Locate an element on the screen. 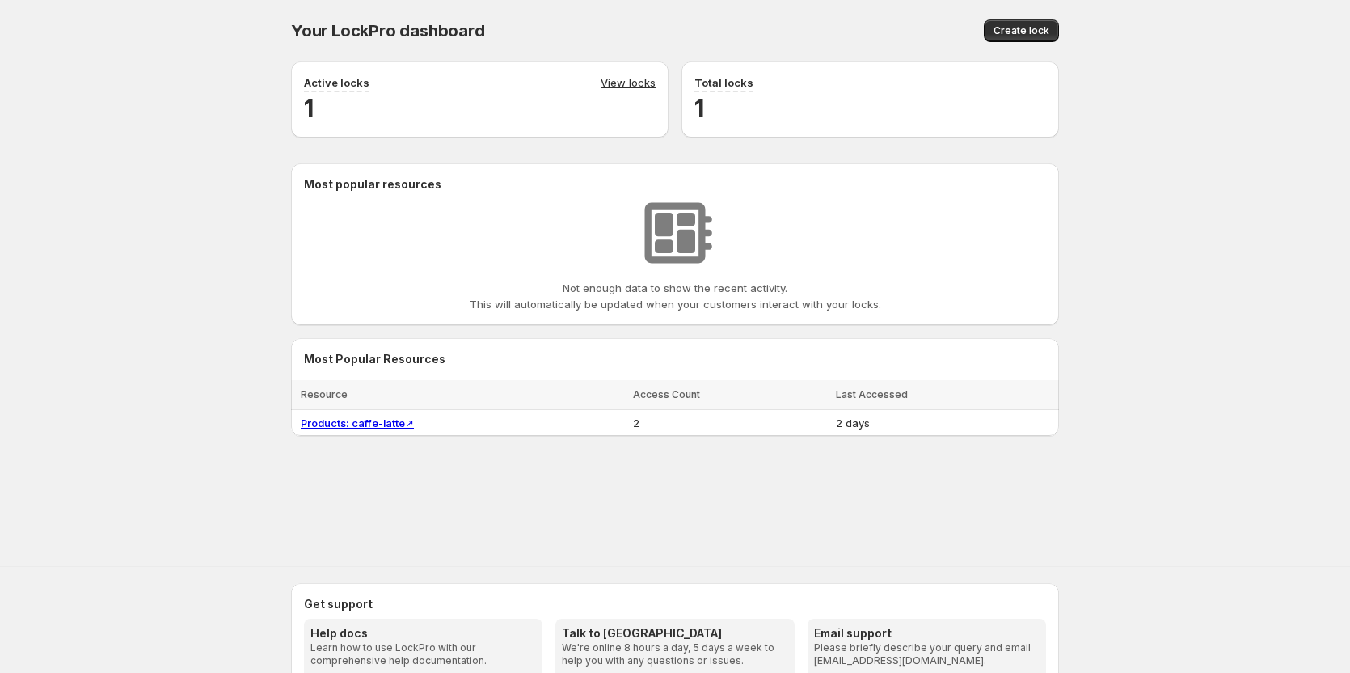 The image size is (1350, 673). span: Create lock is located at coordinates (1021, 31).